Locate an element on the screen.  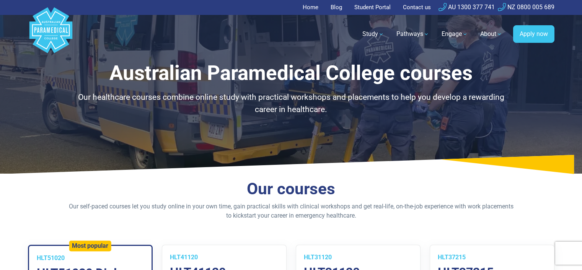
span: HLT51020 is located at coordinates (50, 258).